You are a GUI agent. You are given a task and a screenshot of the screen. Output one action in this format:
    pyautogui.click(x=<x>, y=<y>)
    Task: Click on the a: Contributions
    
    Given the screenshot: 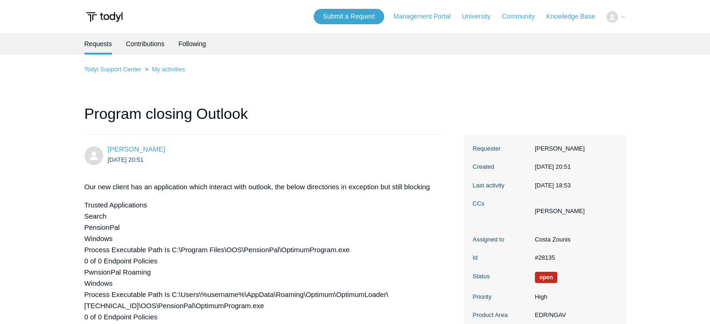 What is the action you would take?
    pyautogui.click(x=145, y=44)
    